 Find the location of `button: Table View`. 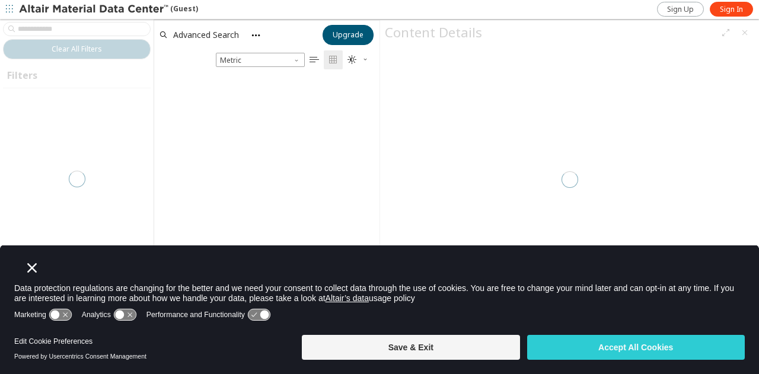

button: Table View is located at coordinates (314, 60).